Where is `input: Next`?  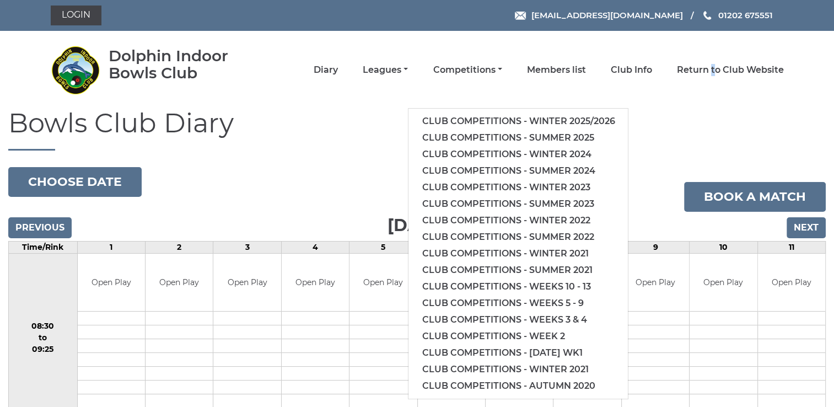
input: Next is located at coordinates (806, 228).